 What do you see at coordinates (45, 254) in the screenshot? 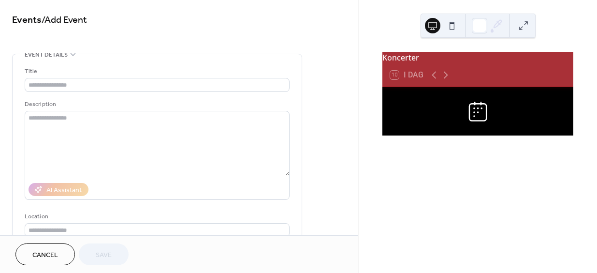
I see `a: Cancel` at bounding box center [45, 254].